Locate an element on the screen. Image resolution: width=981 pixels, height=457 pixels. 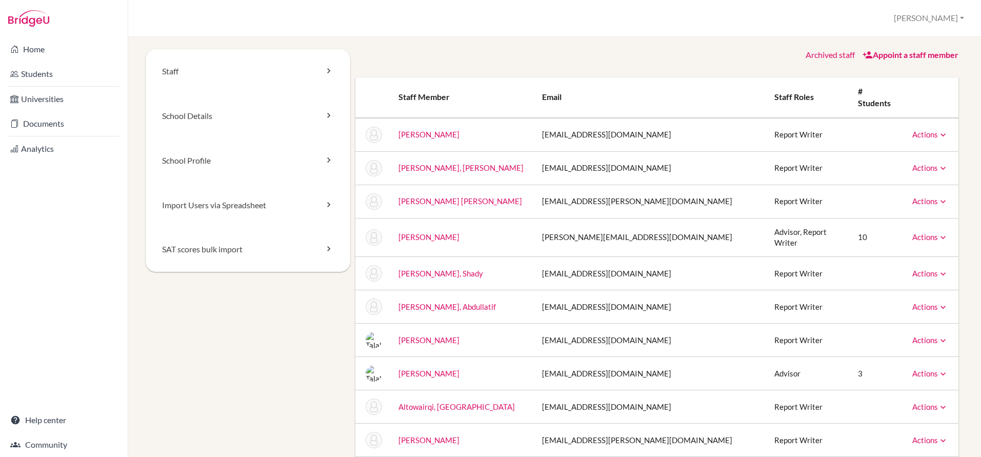
a: School Details is located at coordinates (248, 116).